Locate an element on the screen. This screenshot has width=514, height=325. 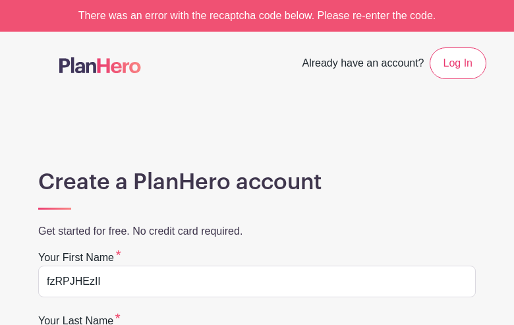
input: e.g. Julie is located at coordinates (257, 281).